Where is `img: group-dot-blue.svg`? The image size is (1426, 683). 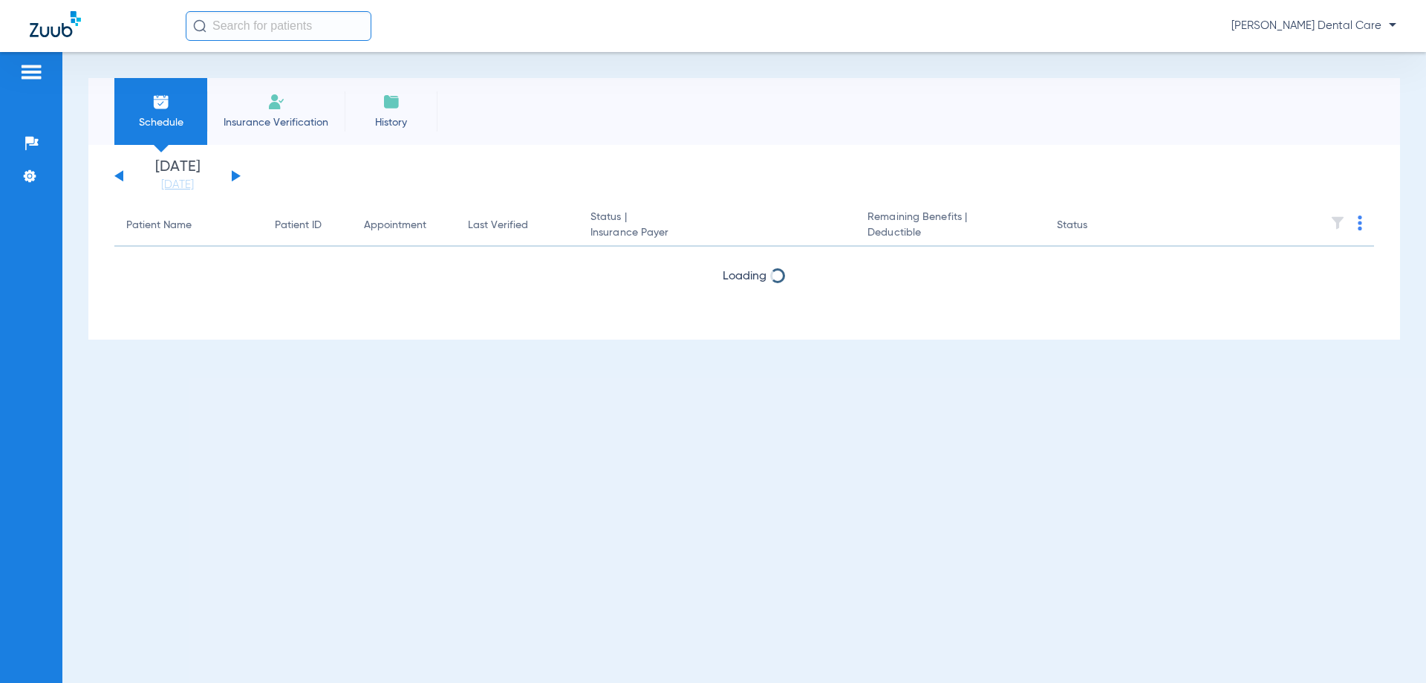
img: group-dot-blue.svg is located at coordinates (1360, 223).